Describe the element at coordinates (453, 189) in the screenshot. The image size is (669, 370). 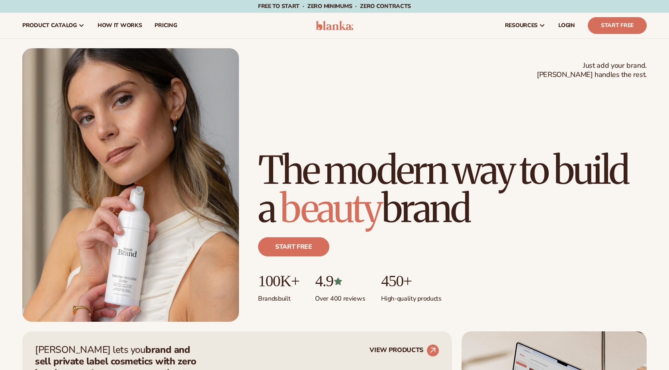
I see `h1: The modern way to build a brand` at that location.